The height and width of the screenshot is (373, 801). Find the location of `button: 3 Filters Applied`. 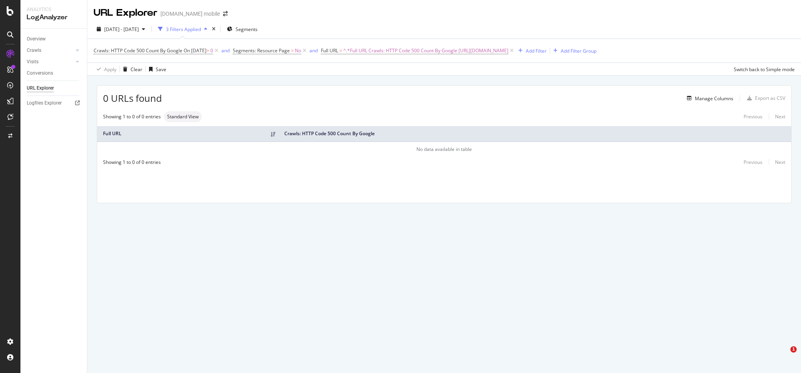

button: 3 Filters Applied is located at coordinates (182, 29).